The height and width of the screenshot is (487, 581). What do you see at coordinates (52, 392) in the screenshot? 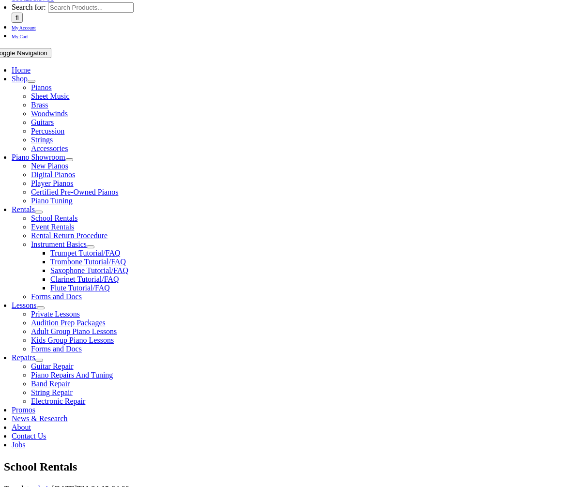
I see `span: String Repair` at bounding box center [52, 392].